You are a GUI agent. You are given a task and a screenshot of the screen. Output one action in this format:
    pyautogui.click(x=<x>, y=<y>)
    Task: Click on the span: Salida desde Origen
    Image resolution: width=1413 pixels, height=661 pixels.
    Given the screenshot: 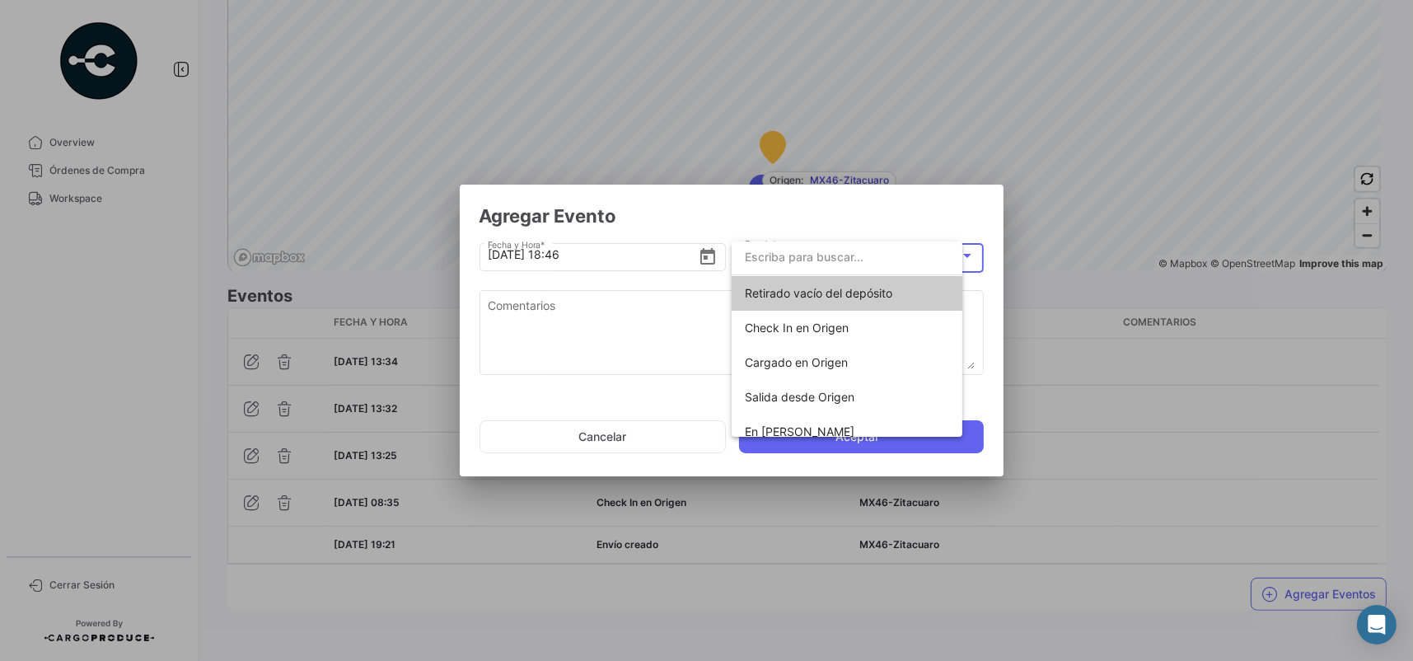 What is the action you would take?
    pyautogui.click(x=799, y=396)
    